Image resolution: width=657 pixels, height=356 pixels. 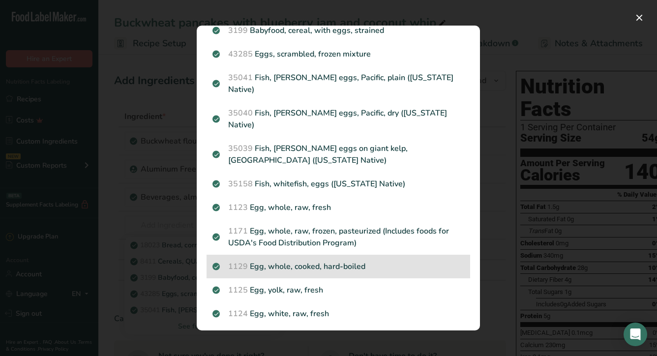 I want to click on p: Egg, yolk, raw, fresh, so click(x=338, y=290).